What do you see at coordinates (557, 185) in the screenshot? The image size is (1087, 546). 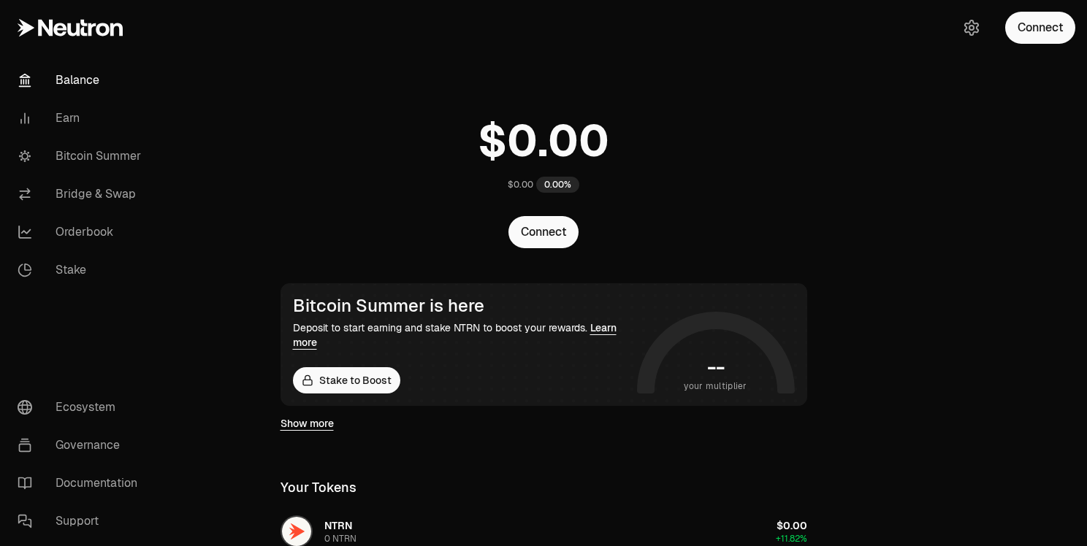 I see `div: 0.00%` at bounding box center [557, 185].